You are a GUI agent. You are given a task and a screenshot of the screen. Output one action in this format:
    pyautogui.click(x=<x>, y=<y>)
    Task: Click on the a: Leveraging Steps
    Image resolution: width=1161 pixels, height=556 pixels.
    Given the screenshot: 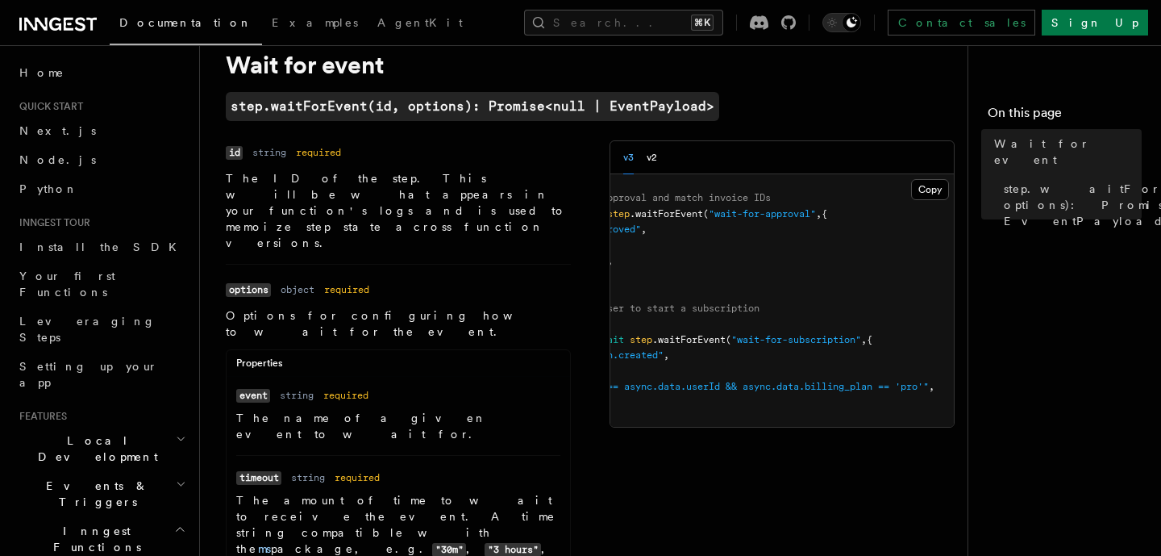 What is the action you would take?
    pyautogui.click(x=101, y=329)
    